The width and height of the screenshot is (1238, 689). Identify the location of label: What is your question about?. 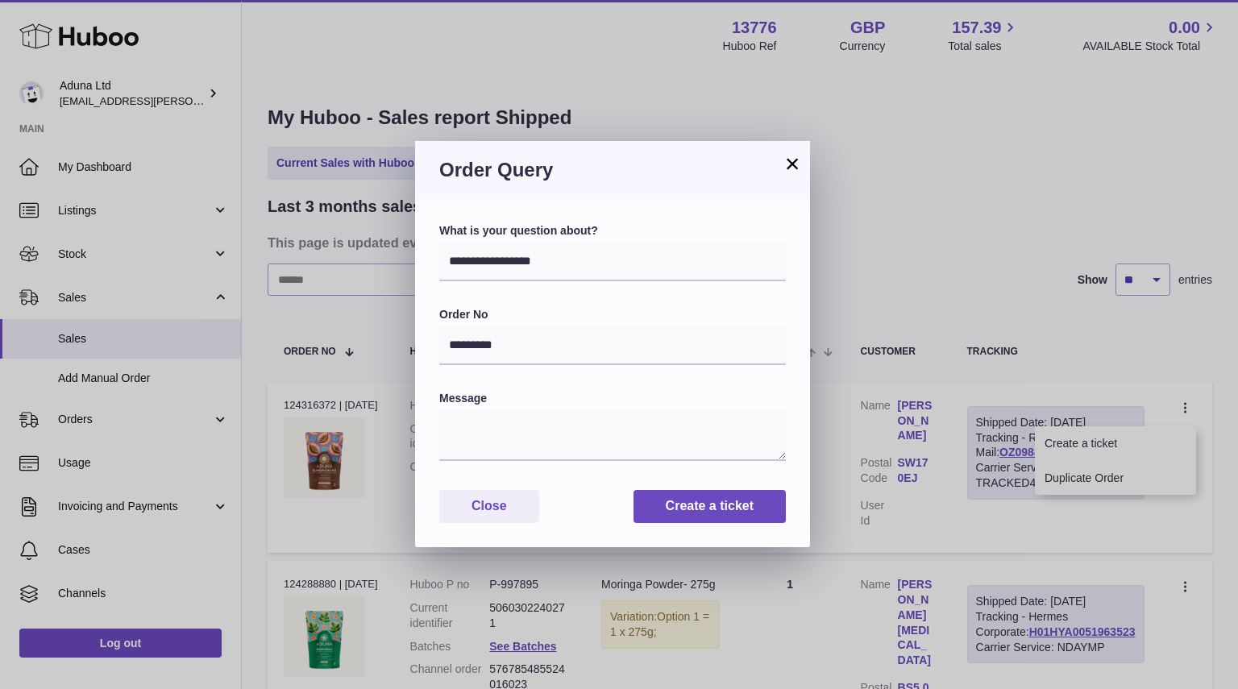
(613, 231).